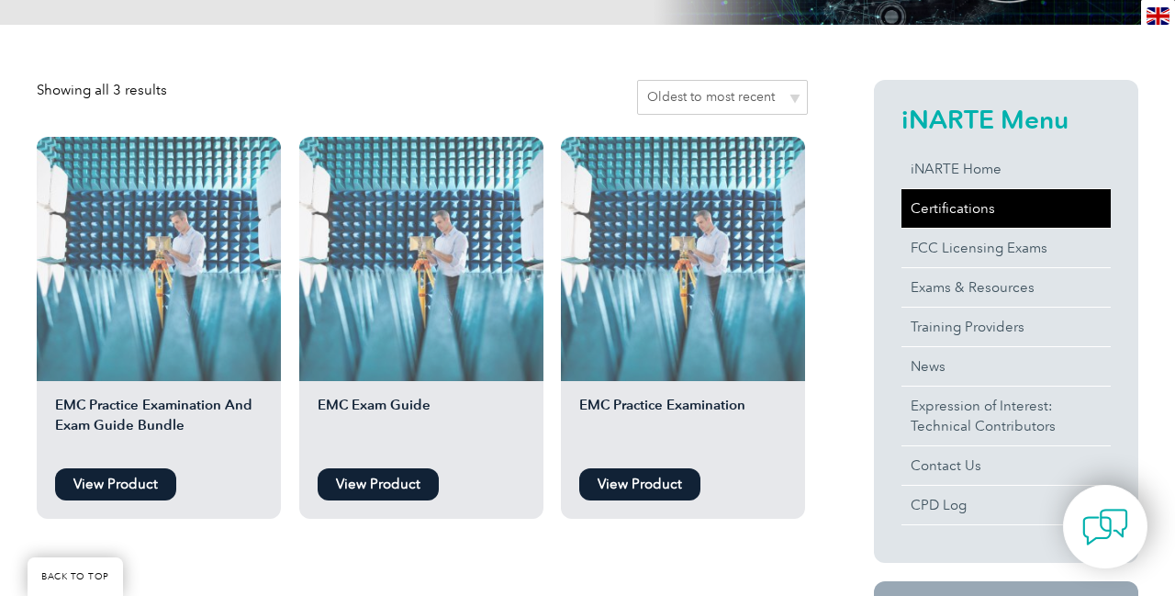  Describe the element at coordinates (1006, 416) in the screenshot. I see `a: Expression of Interest:Technical Contributors` at that location.